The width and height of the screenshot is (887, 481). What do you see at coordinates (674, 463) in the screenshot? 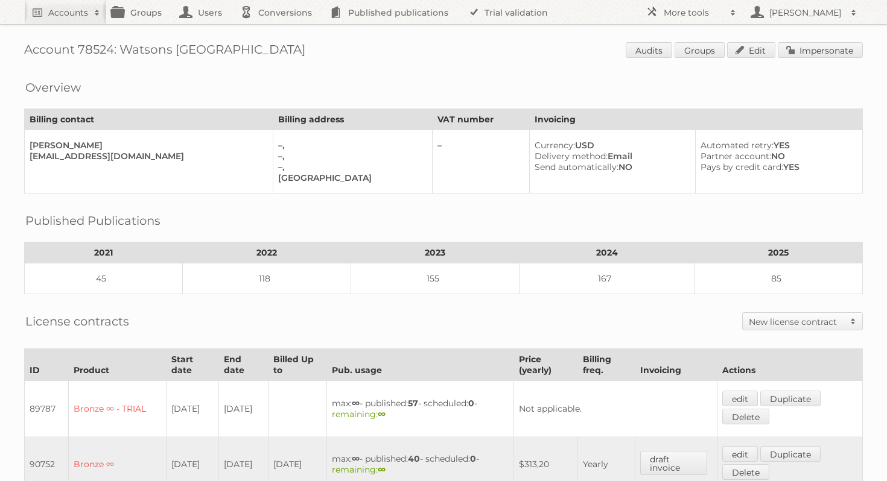
I see `a: draft invoice` at bounding box center [674, 463].